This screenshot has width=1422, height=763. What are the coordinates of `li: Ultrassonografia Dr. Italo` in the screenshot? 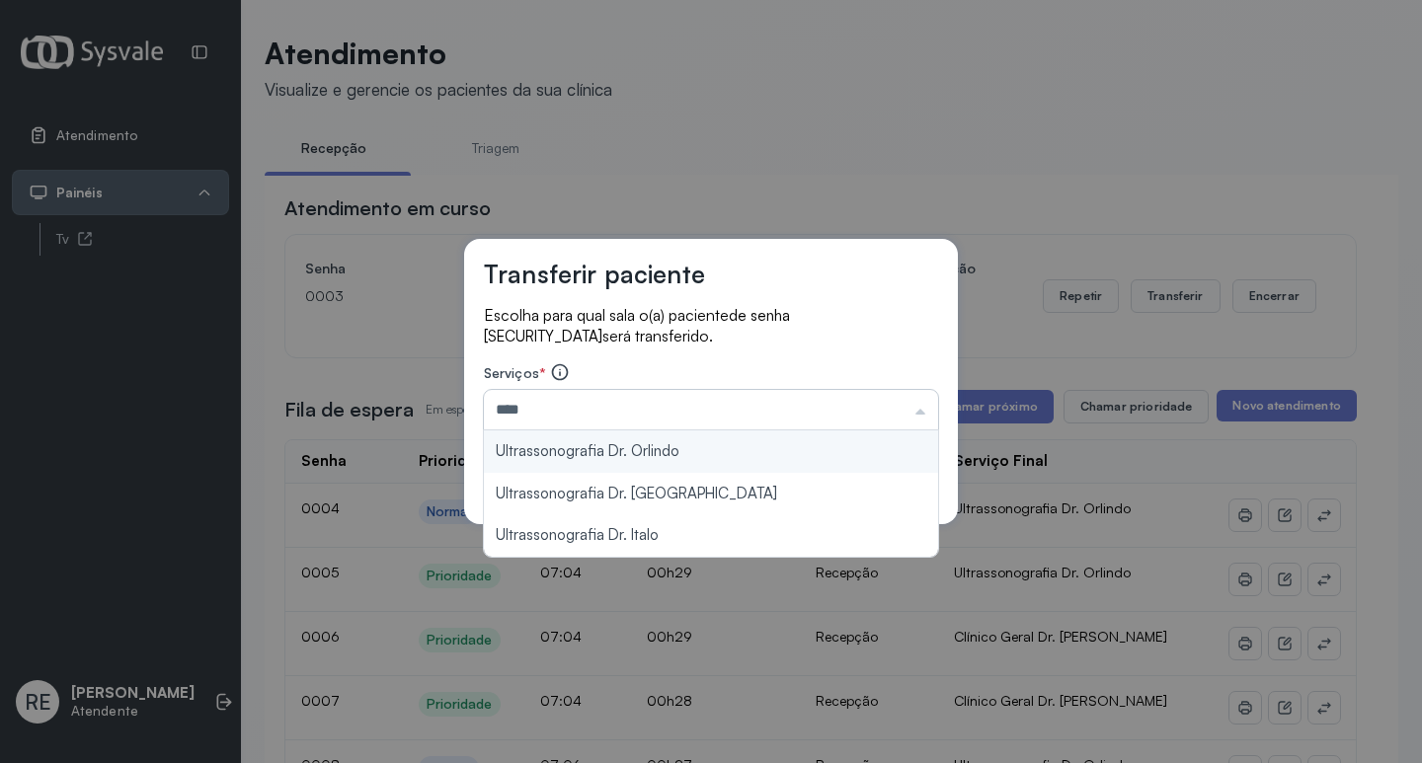 It's located at (711, 535).